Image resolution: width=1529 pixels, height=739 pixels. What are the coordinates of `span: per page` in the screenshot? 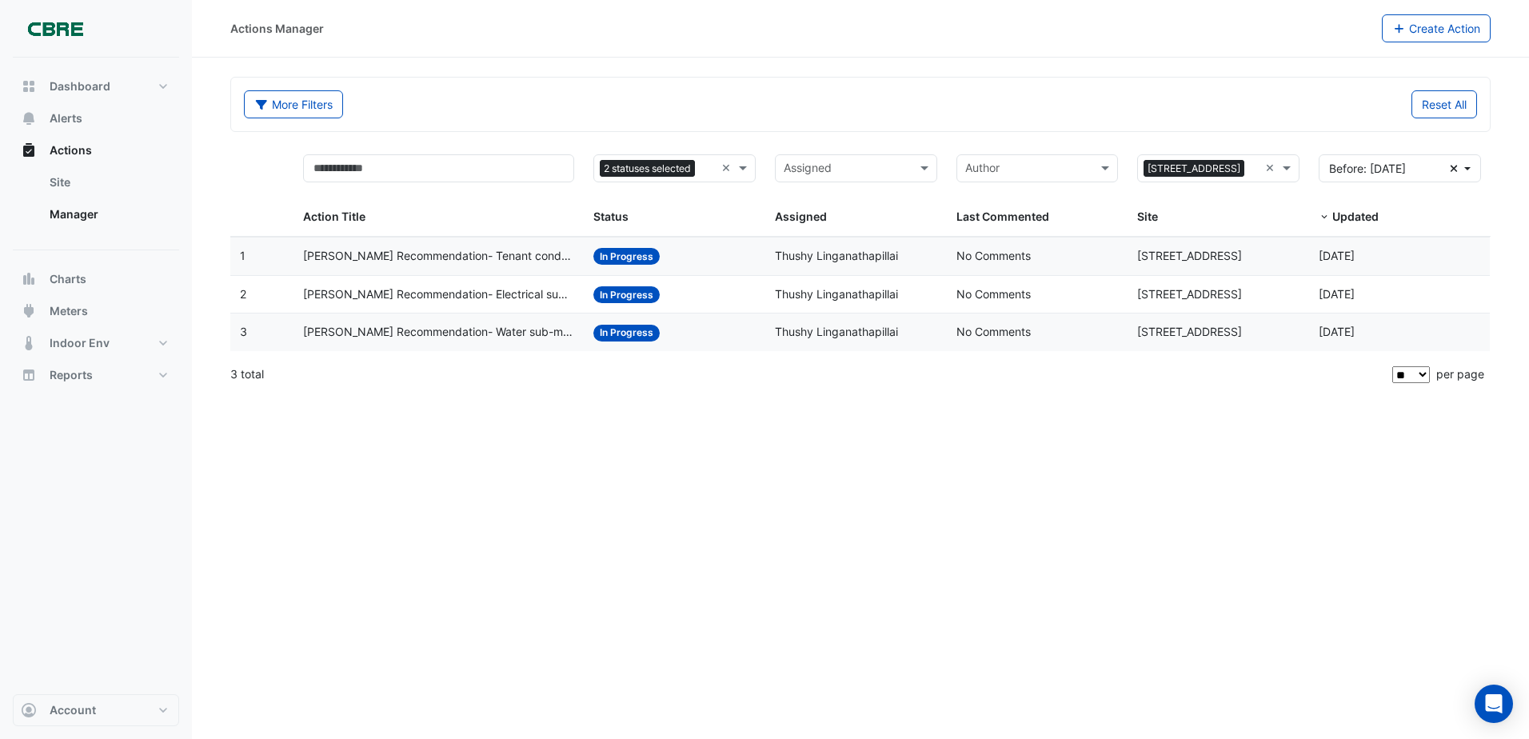 It's located at (1461, 374).